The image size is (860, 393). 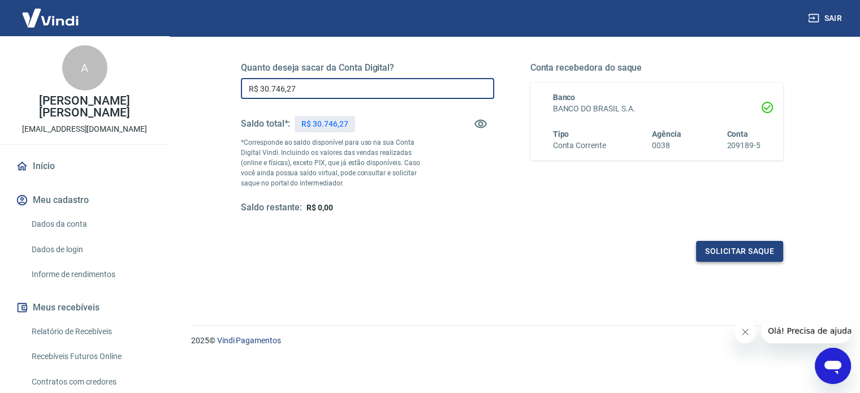 What do you see at coordinates (249, 340) in the screenshot?
I see `a: Vindi Pagamentos` at bounding box center [249, 340].